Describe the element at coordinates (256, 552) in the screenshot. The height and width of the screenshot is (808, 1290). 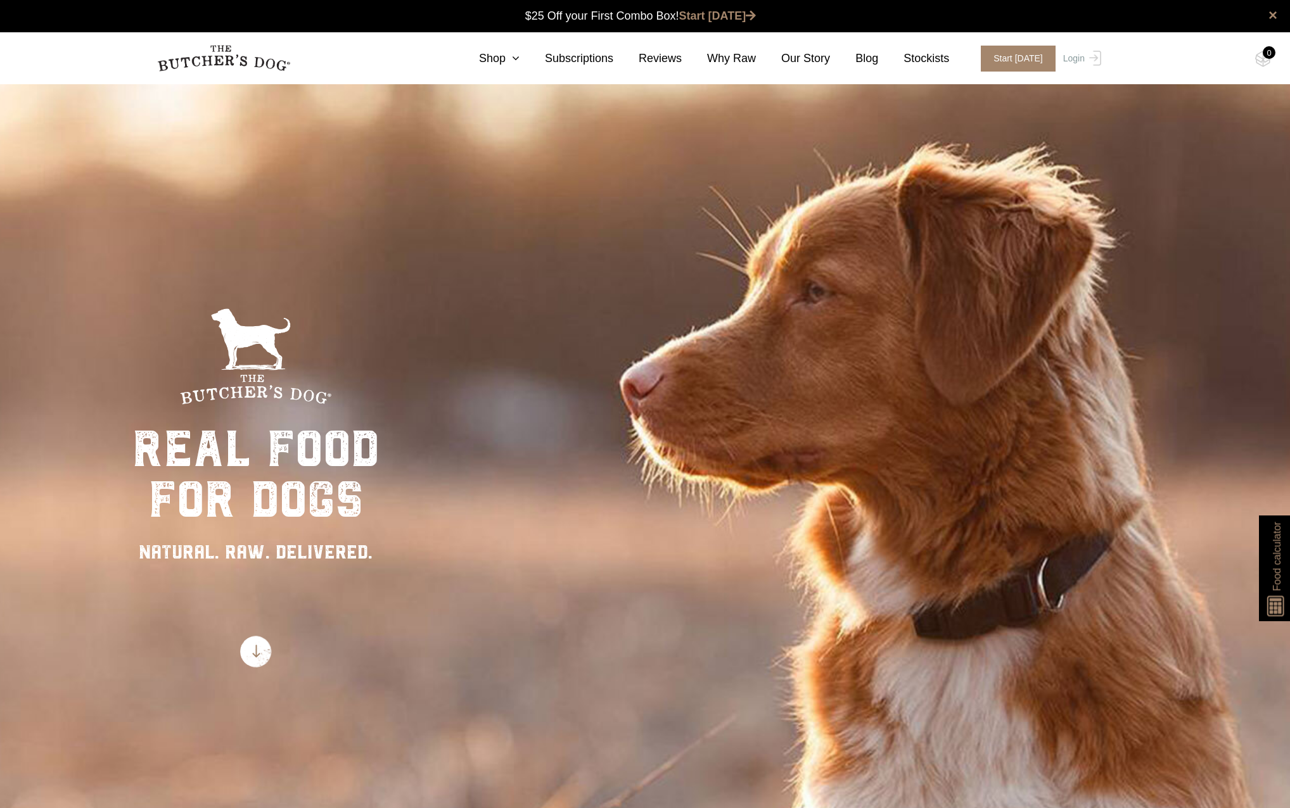
I see `div: NATURAL. RAW. DELIVERED.` at that location.